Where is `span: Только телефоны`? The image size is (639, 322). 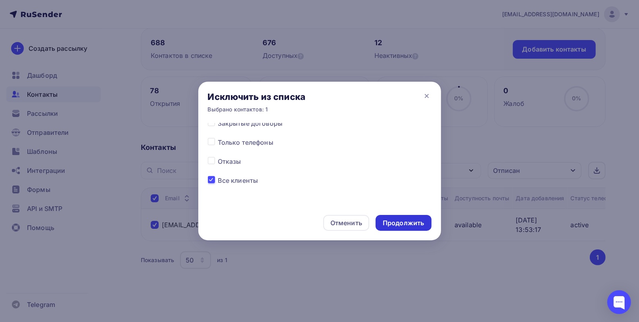
span: Только телефоны is located at coordinates (245, 142).